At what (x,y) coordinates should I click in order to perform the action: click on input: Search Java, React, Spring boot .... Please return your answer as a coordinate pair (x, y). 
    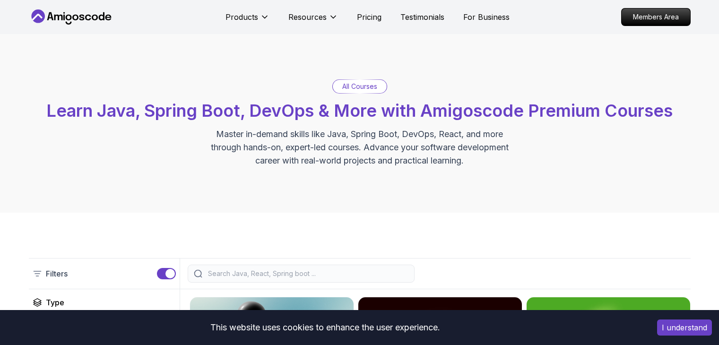
    Looking at the image, I should click on (307, 274).